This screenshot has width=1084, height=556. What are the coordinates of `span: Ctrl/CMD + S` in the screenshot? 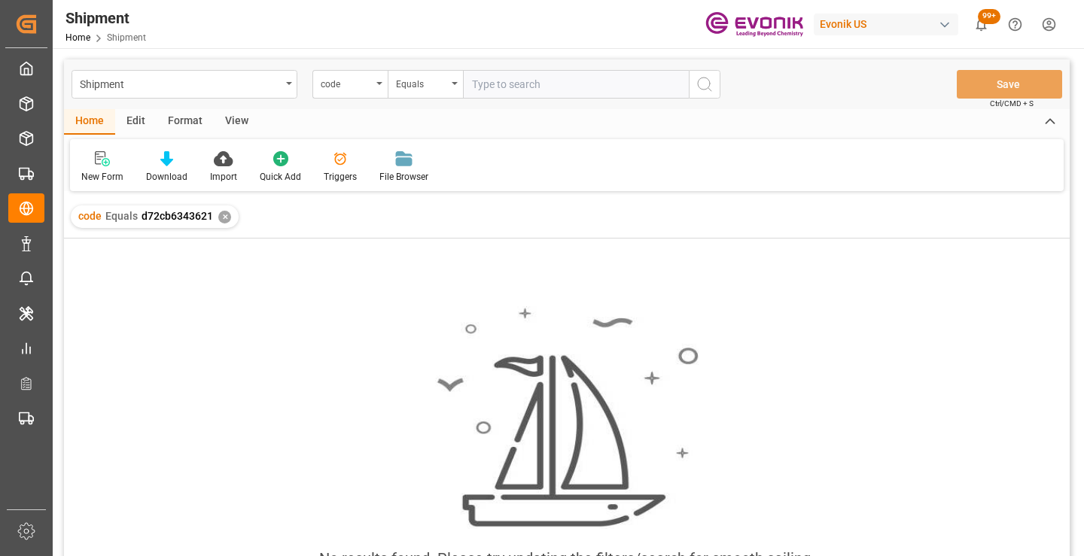 It's located at (1012, 103).